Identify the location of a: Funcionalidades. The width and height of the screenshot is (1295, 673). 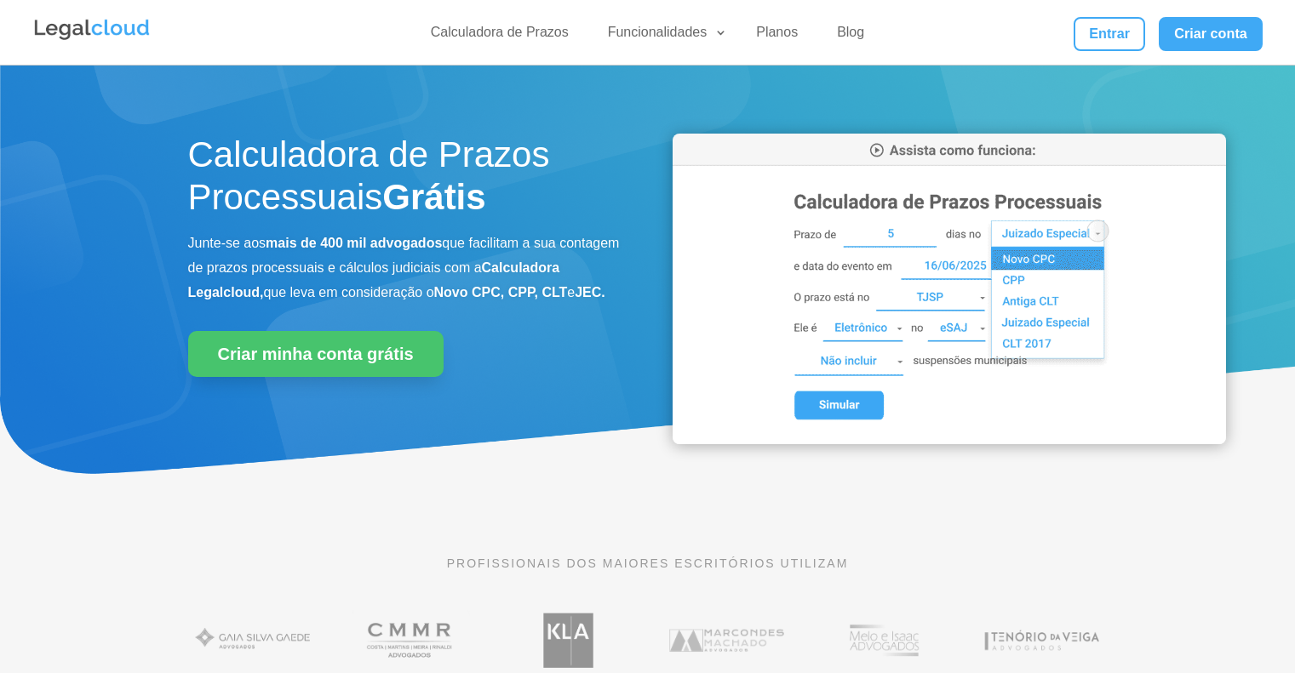
(662, 36).